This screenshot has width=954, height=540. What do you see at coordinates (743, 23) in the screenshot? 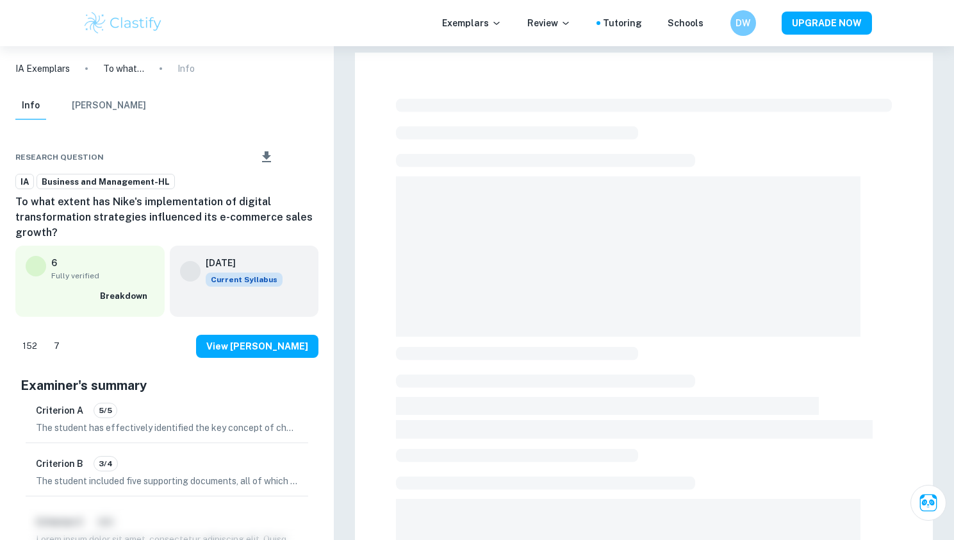
I see `button: DW` at bounding box center [743, 23].